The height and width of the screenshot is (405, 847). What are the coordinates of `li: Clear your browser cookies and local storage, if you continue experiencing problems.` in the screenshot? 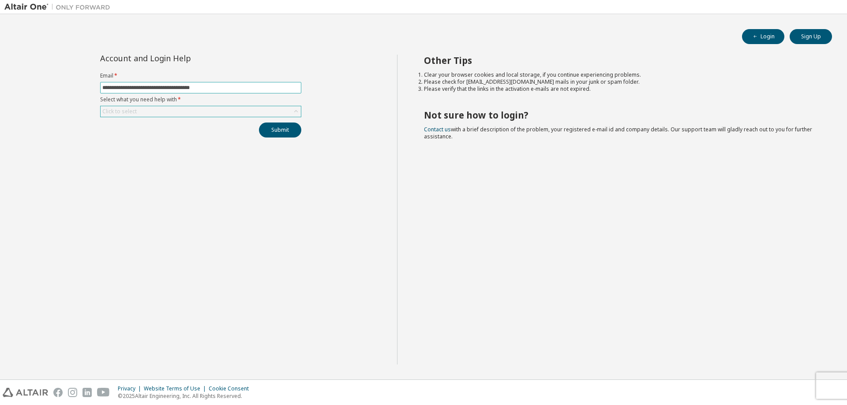 It's located at (620, 75).